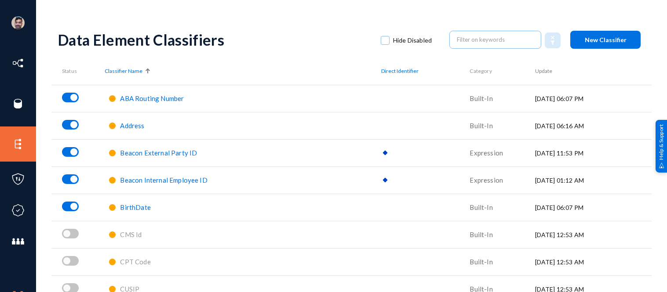 Image resolution: width=667 pixels, height=292 pixels. I want to click on img: icon-elements.svg, so click(18, 144).